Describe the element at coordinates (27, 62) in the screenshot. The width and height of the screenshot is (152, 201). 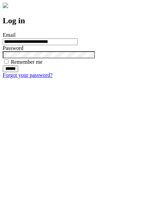
I see `label: Remember me` at that location.